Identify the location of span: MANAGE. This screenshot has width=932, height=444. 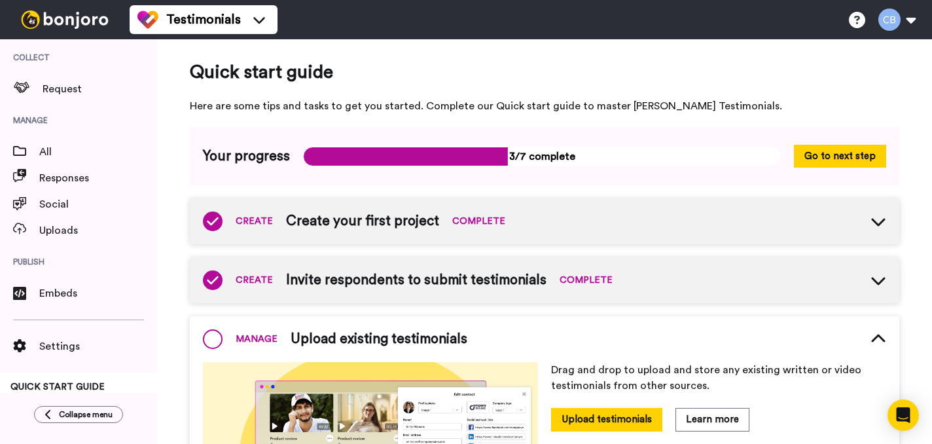
(257, 339).